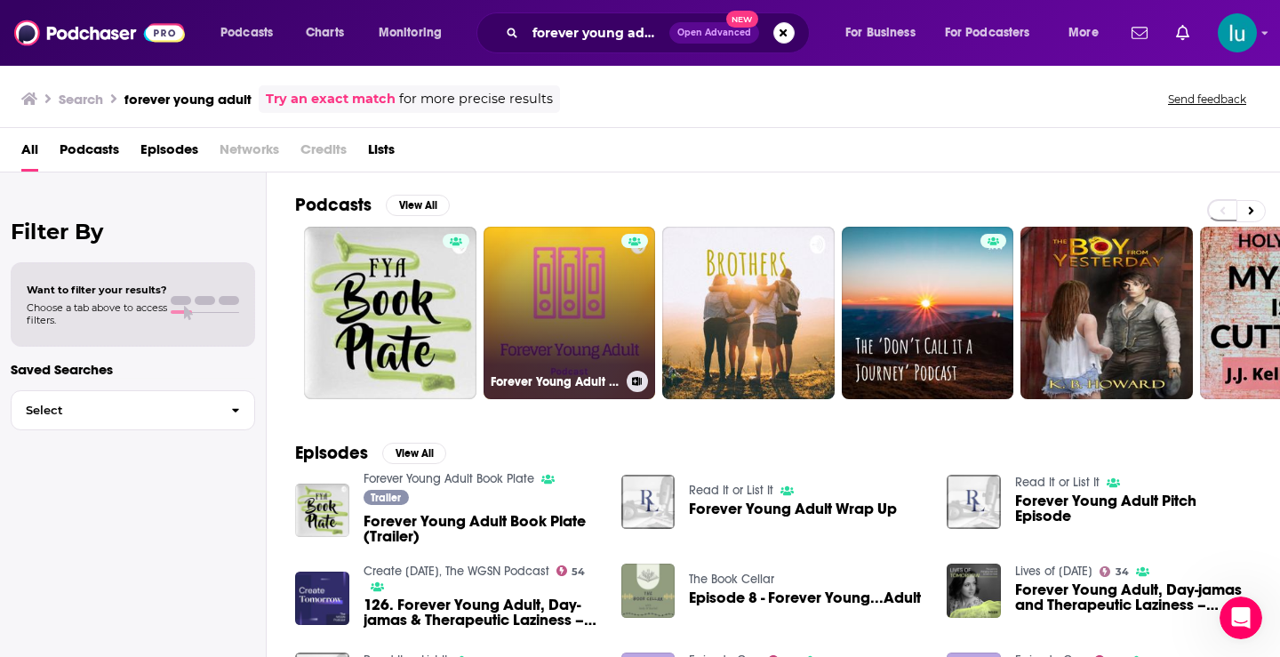 Image resolution: width=1280 pixels, height=657 pixels. I want to click on span: More, so click(1083, 33).